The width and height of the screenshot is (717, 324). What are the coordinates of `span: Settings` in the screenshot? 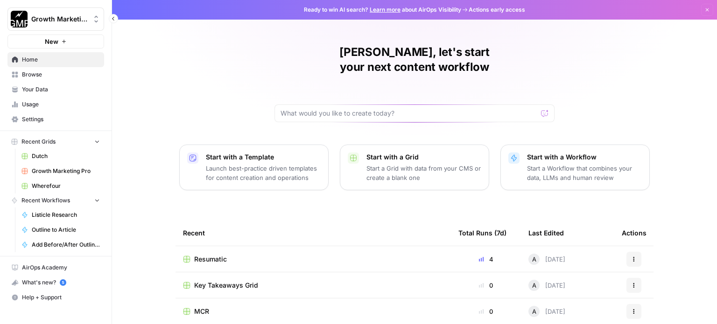 It's located at (61, 120).